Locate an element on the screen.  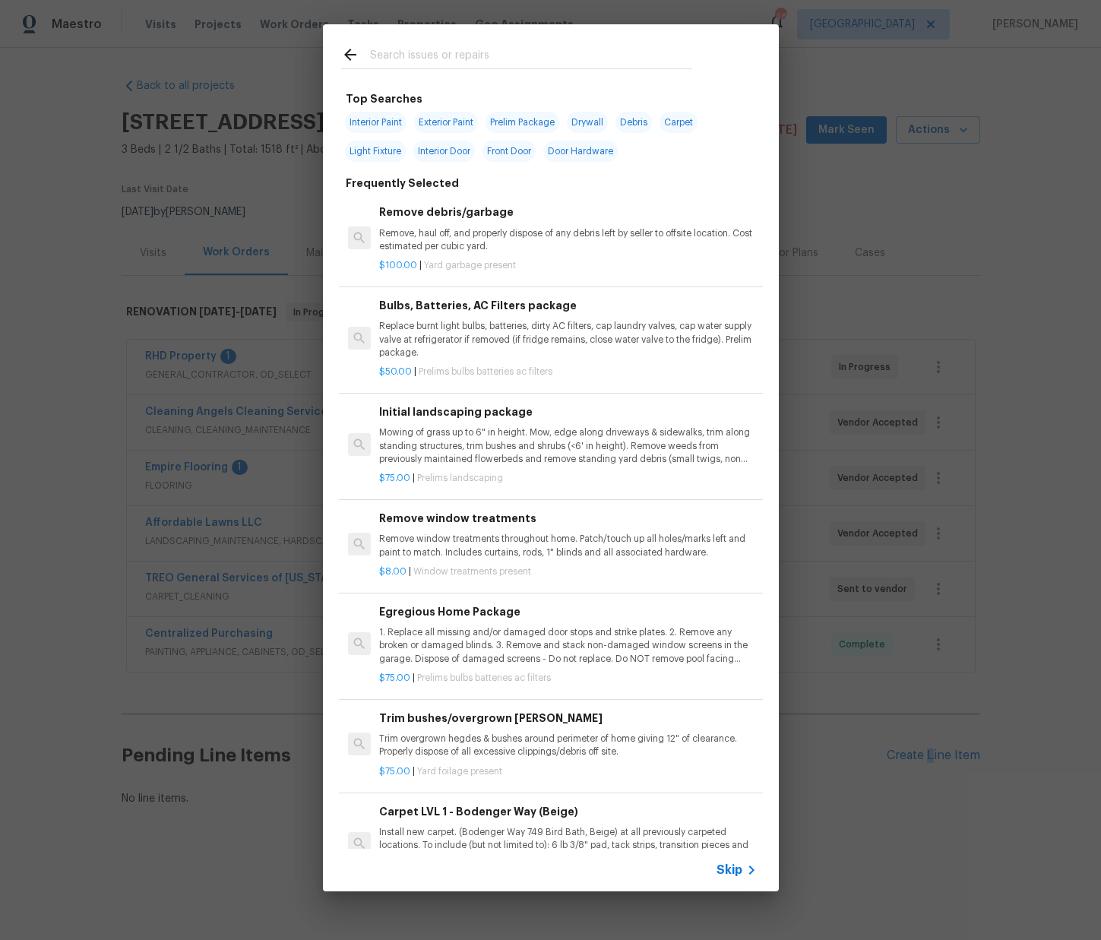
span: $100.00 is located at coordinates (398, 265).